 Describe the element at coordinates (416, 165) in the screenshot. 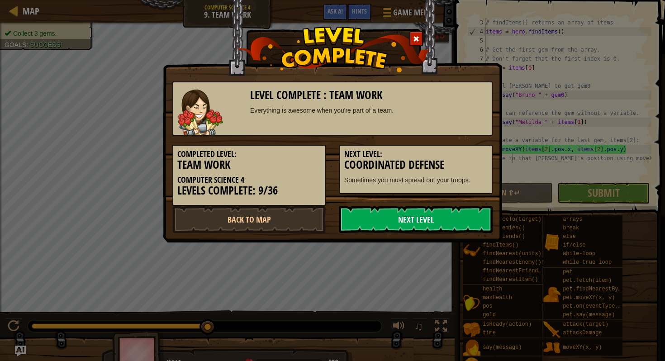

I see `h3: Coordinated Defense` at that location.